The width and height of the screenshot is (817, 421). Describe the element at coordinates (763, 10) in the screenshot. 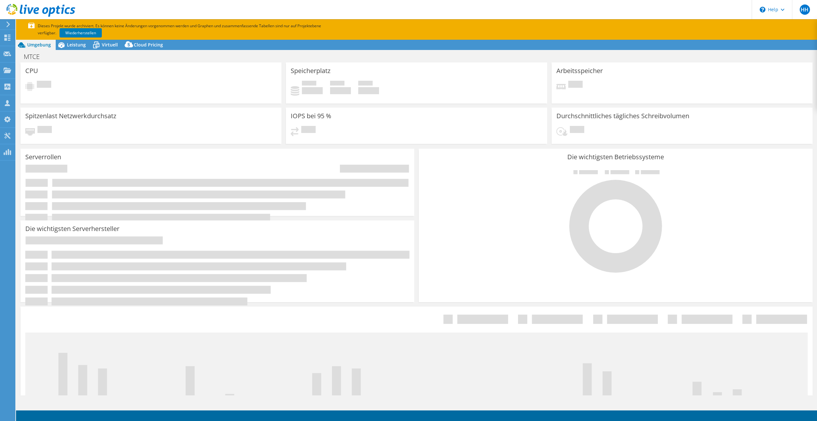

I see `svg: \n` at that location.